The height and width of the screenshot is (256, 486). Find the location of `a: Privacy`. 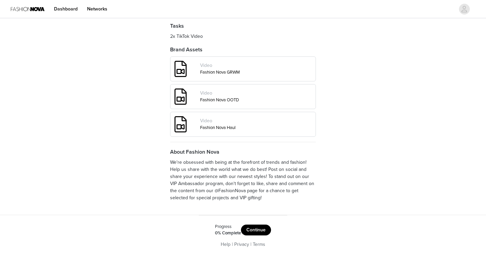

a: Privacy is located at coordinates (242, 244).